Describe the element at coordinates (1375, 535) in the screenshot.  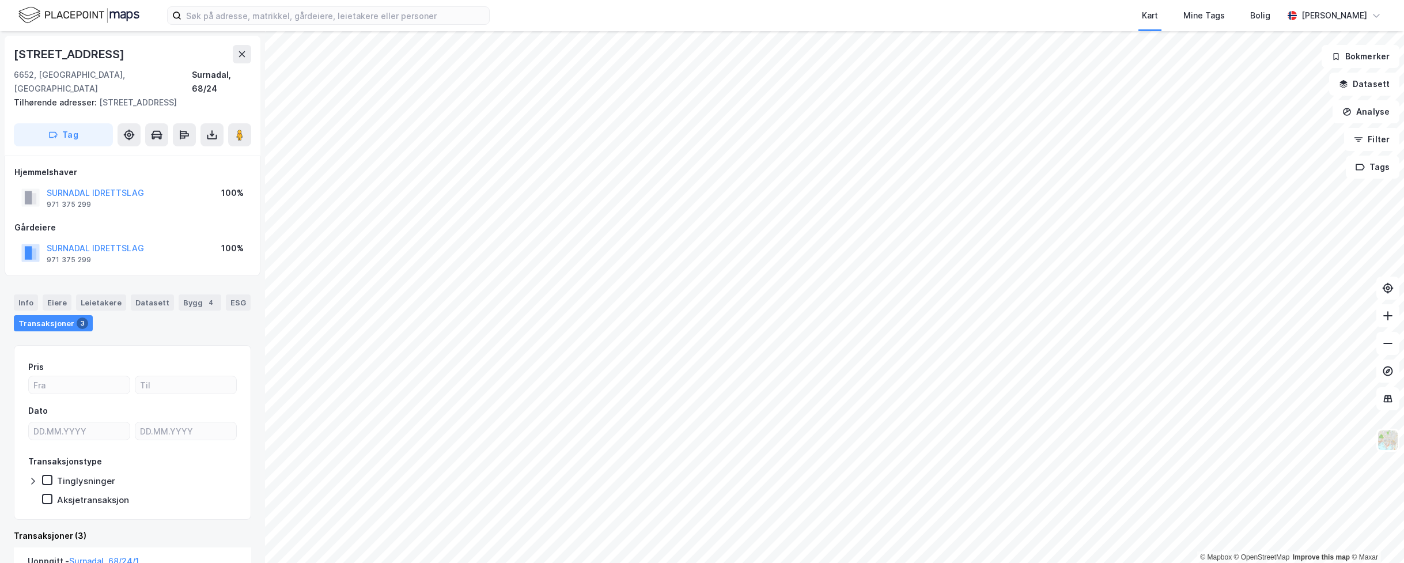
I see `div: Kontrollprogram for chat` at that location.